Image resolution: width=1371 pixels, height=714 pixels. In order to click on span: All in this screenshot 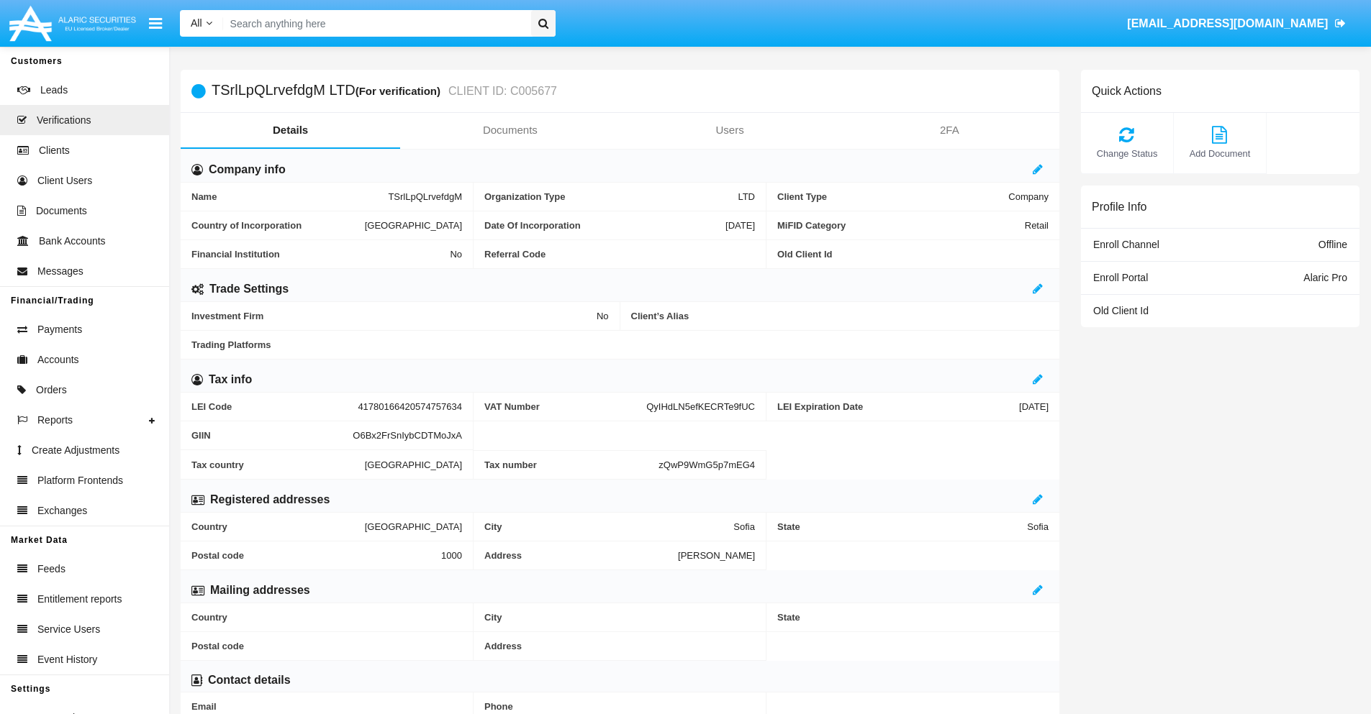, I will do `click(196, 23)`.